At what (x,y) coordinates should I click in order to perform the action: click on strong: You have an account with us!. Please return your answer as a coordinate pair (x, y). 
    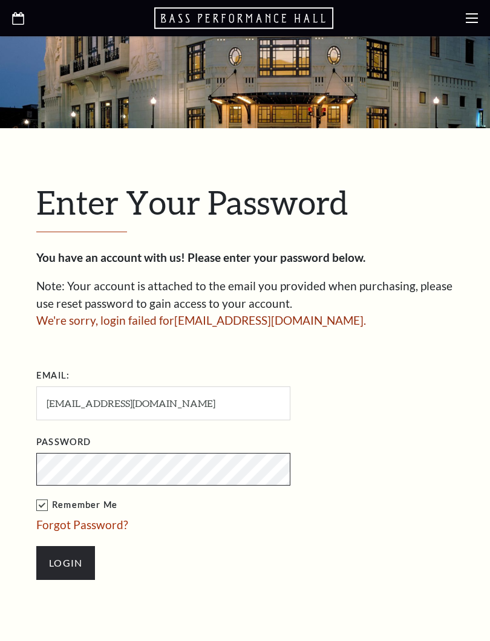
    Looking at the image, I should click on (111, 257).